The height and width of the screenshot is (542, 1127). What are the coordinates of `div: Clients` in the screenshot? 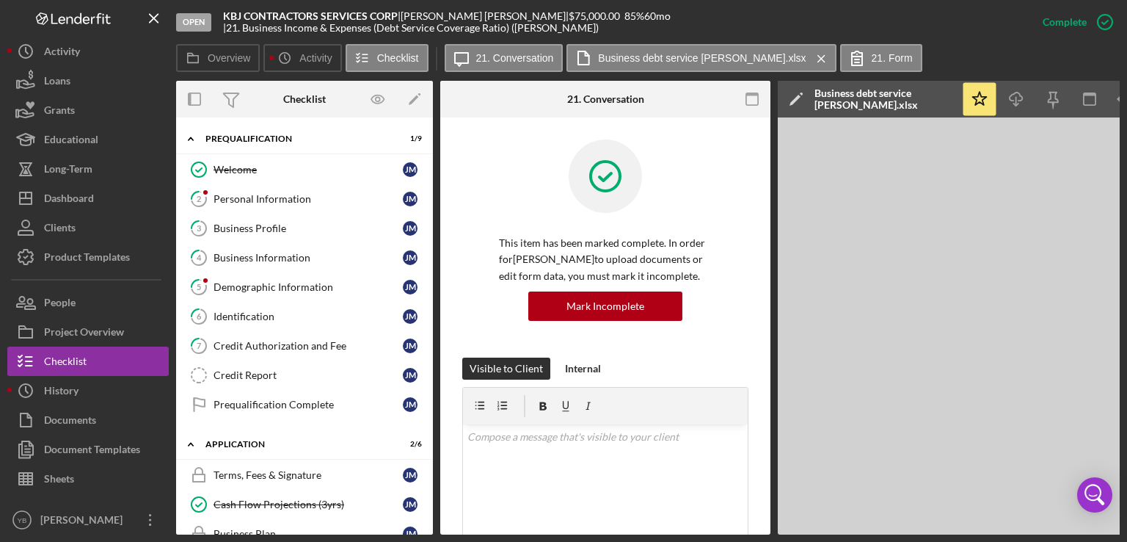 It's located at (59, 229).